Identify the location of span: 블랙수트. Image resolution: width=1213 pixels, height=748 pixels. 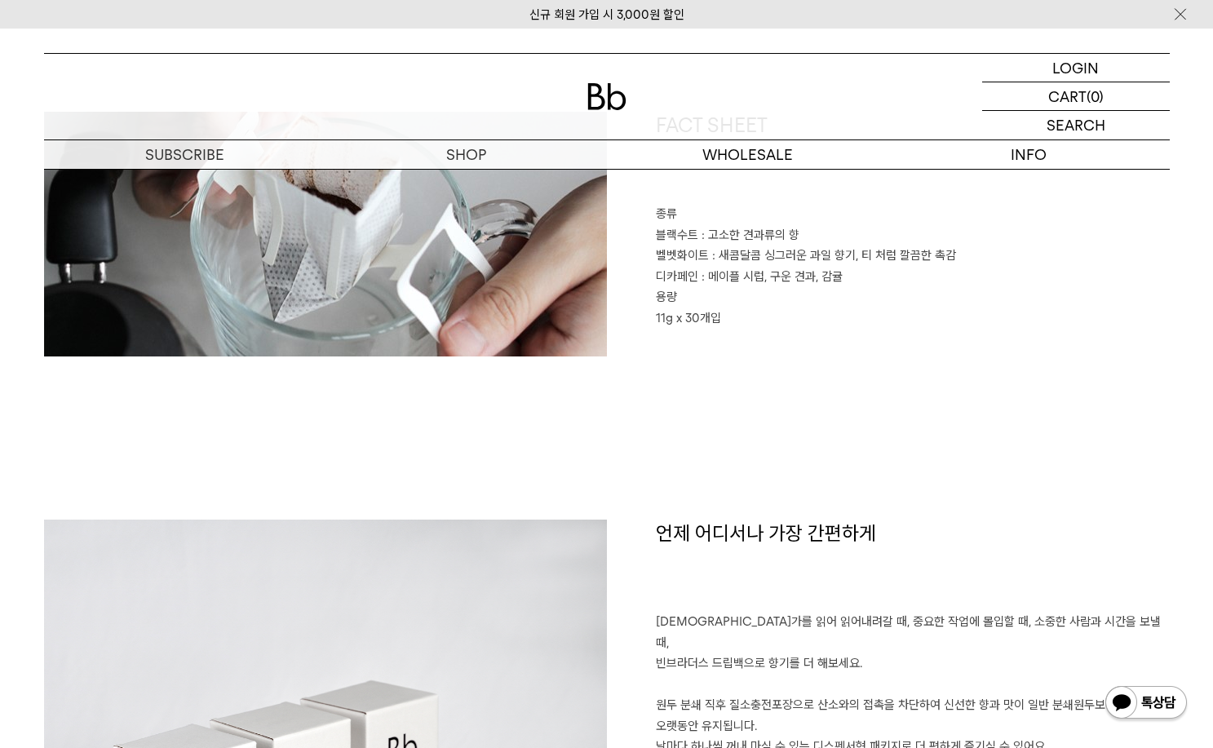
(677, 235).